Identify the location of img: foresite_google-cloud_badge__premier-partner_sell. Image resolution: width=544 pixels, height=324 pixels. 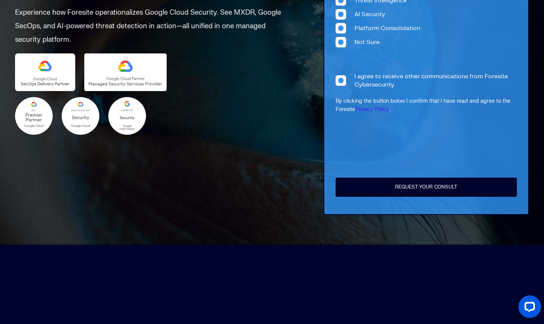
(34, 116).